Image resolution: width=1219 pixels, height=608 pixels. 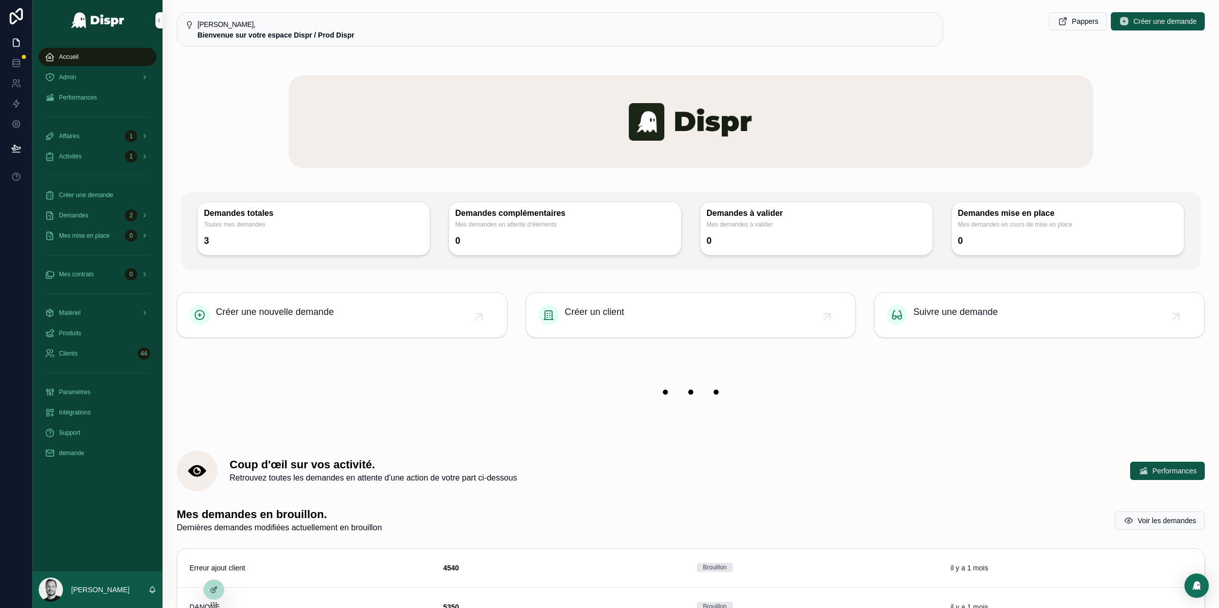 What do you see at coordinates (68, 77) in the screenshot?
I see `span: Admin` at bounding box center [68, 77].